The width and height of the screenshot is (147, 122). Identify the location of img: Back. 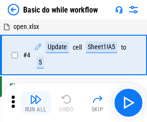
(14, 10).